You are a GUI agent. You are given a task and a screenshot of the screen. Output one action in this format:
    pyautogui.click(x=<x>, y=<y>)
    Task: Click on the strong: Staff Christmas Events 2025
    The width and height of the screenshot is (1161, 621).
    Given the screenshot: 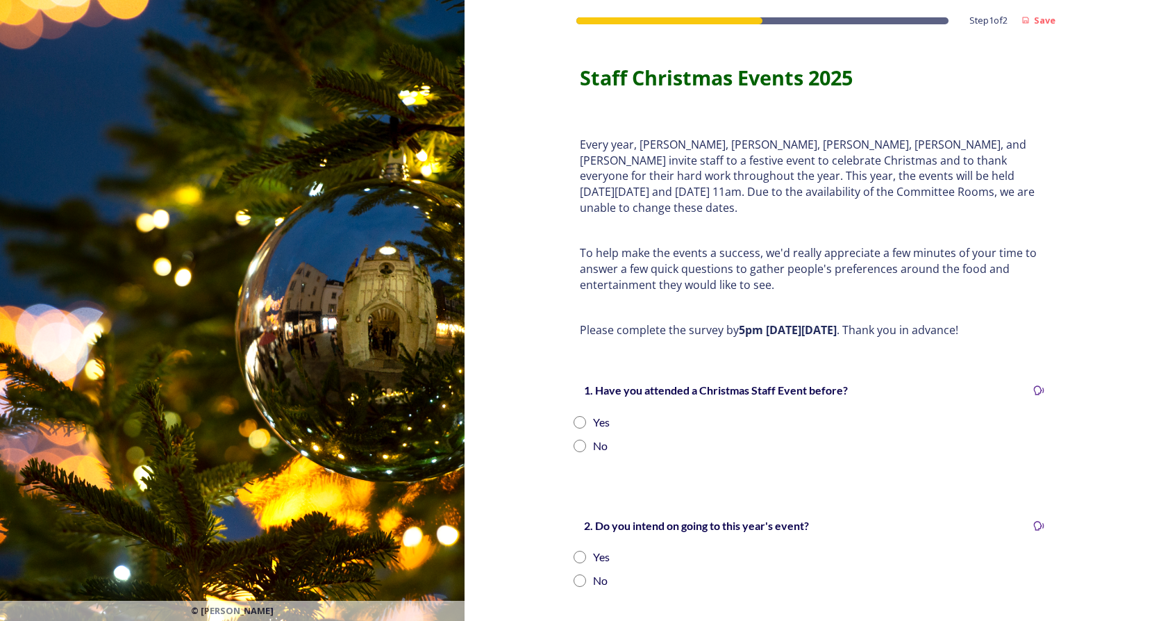 What is the action you would take?
    pyautogui.click(x=716, y=77)
    